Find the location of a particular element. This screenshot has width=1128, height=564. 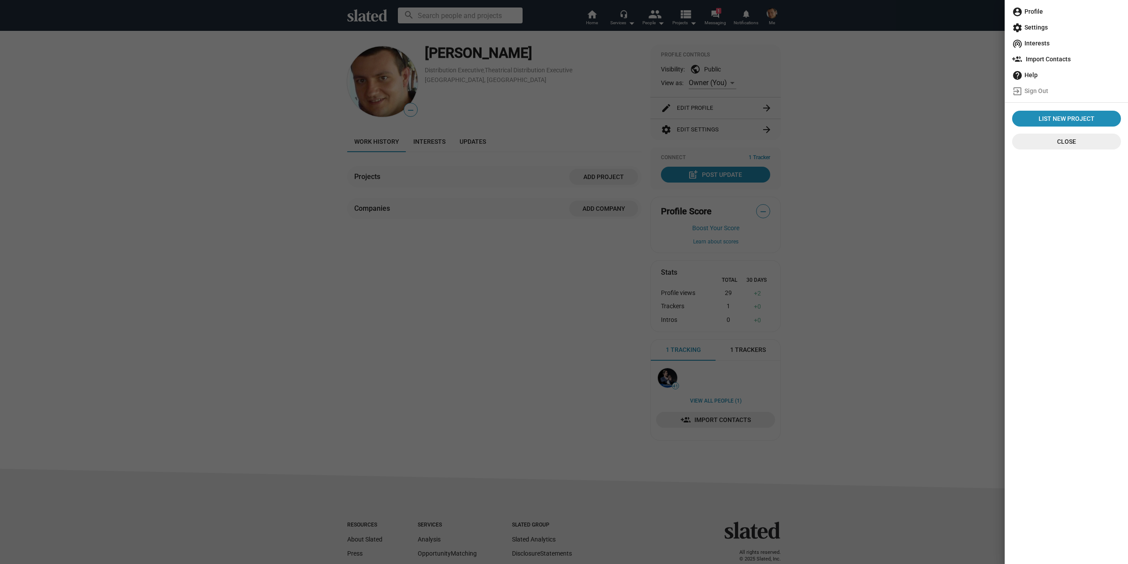

a: Sign Out is located at coordinates (1067, 91).